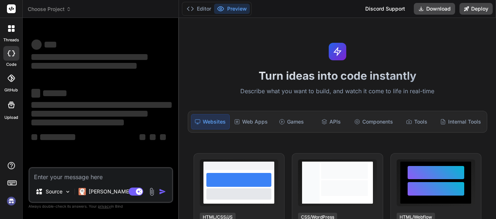 The height and width of the screenshot is (219, 496). I want to click on label: Upload, so click(11, 117).